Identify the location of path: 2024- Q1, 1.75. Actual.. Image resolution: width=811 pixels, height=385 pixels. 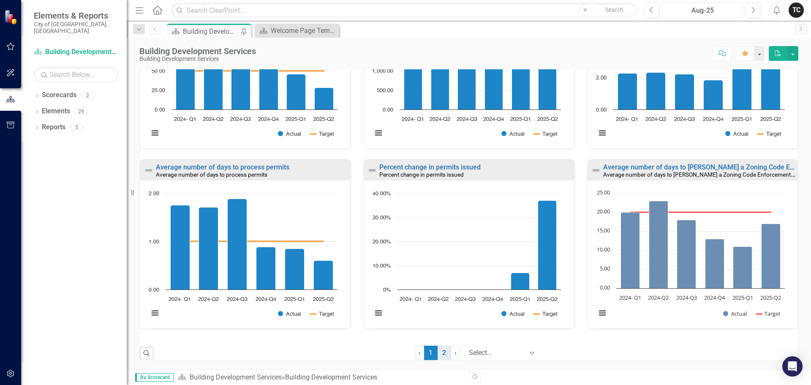
(180, 248).